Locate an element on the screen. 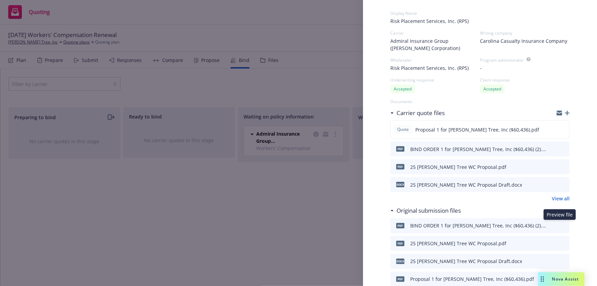 The height and width of the screenshot is (286, 597). div: Wholesaler is located at coordinates (435, 60).